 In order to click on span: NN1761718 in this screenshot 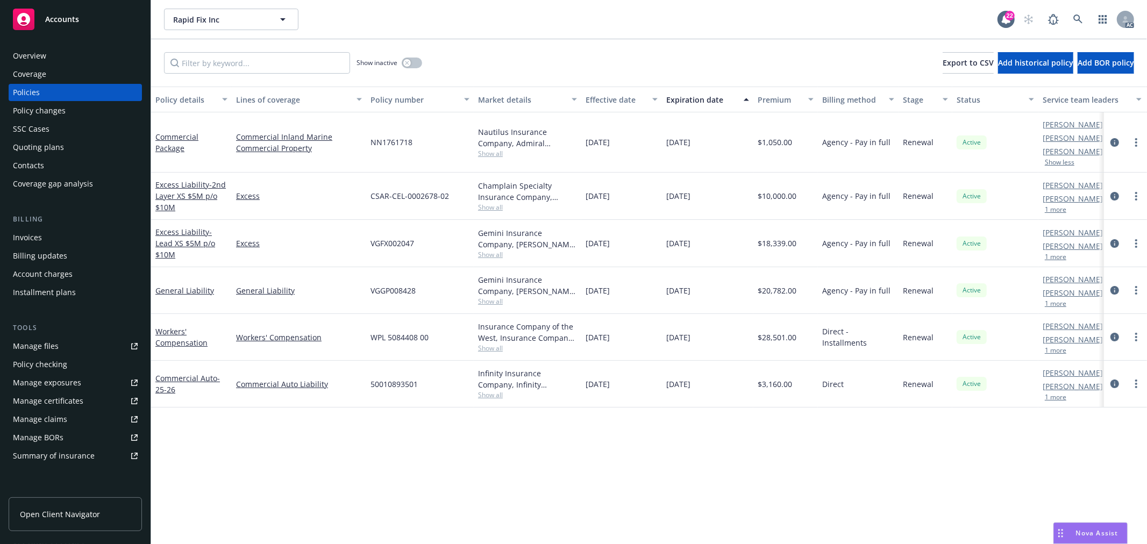, I will do `click(391, 142)`.